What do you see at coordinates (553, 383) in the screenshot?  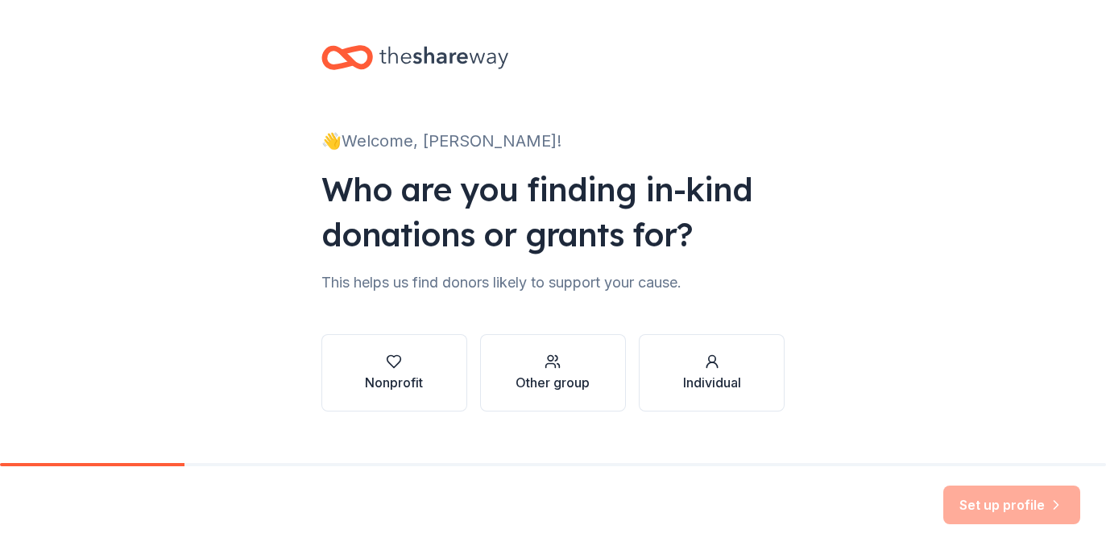 I see `div: Other group` at bounding box center [553, 383].